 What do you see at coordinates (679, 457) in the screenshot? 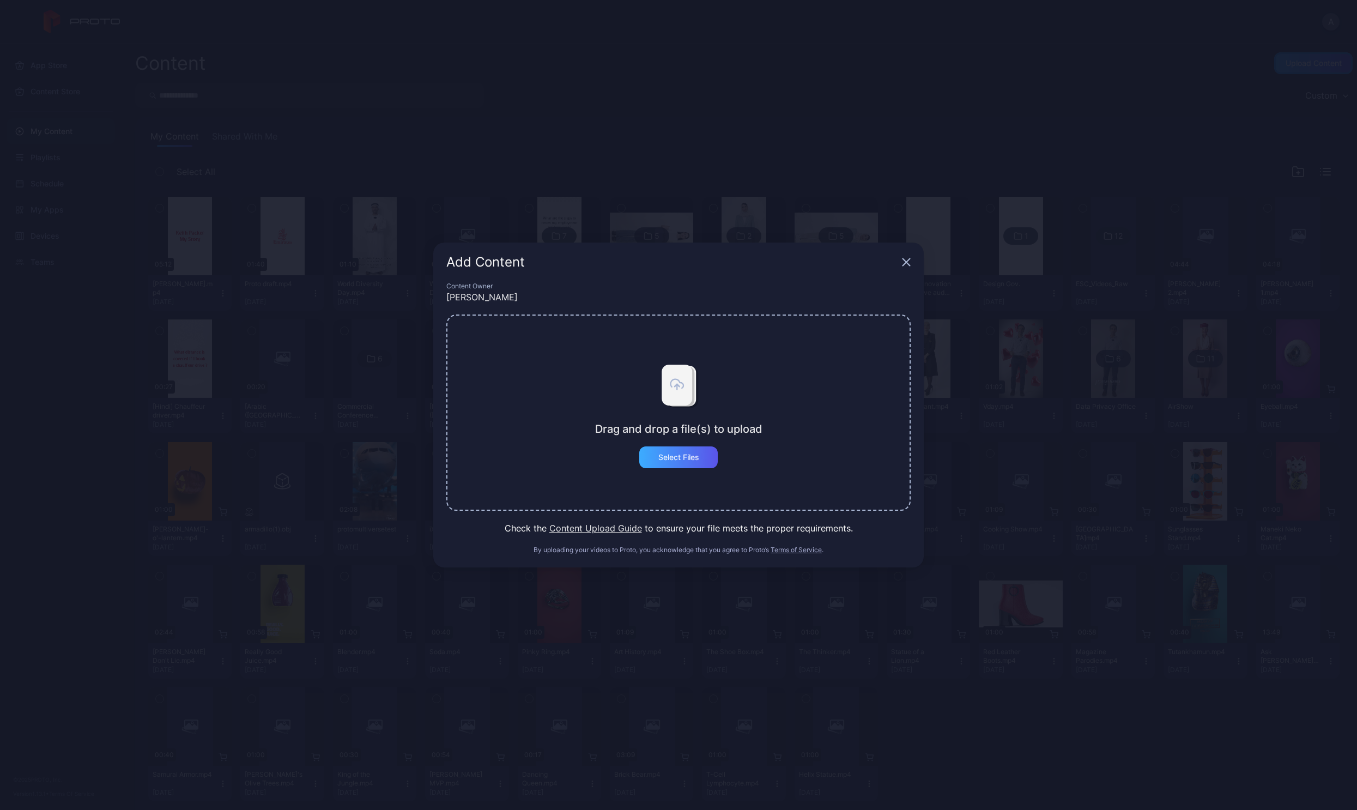
I see `button: Select Files` at bounding box center [679, 457].